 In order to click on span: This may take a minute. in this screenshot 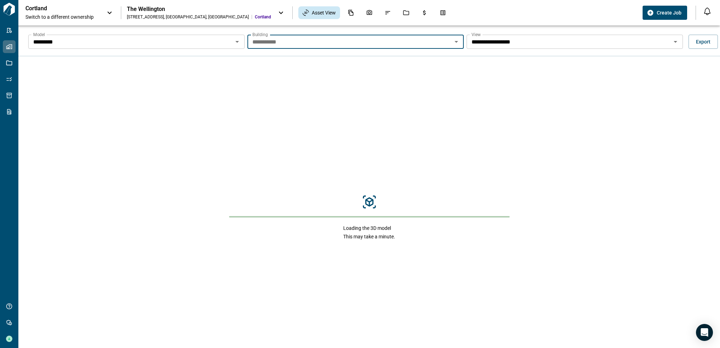, I will do `click(369, 236)`.